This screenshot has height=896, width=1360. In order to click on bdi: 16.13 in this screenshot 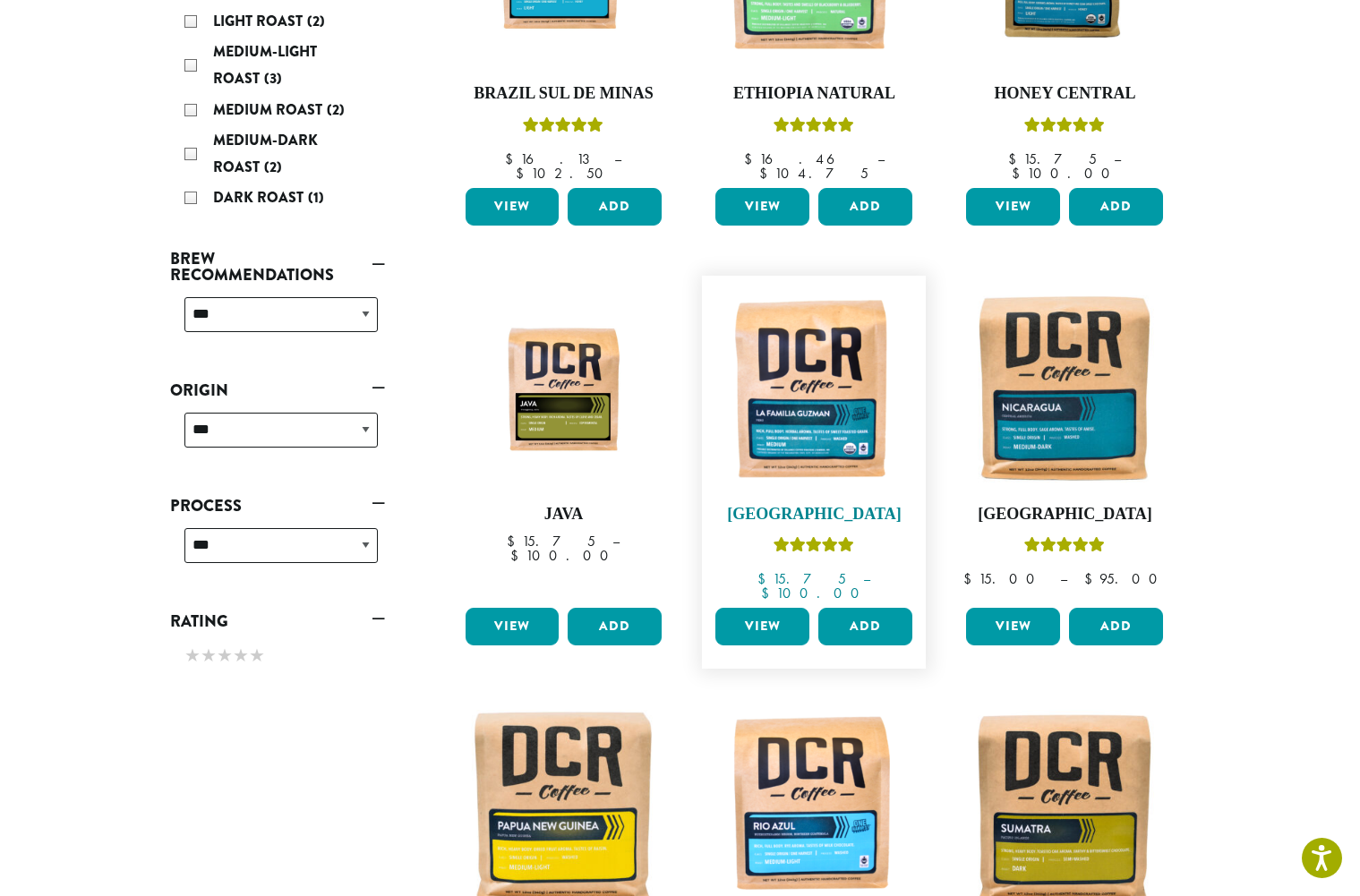, I will do `click(551, 159)`.